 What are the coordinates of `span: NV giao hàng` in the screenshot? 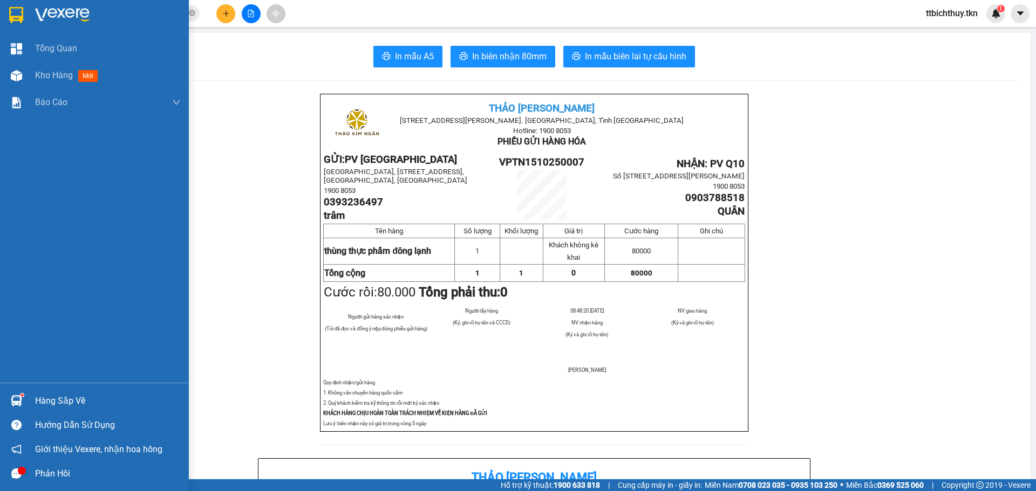 It's located at (692, 311).